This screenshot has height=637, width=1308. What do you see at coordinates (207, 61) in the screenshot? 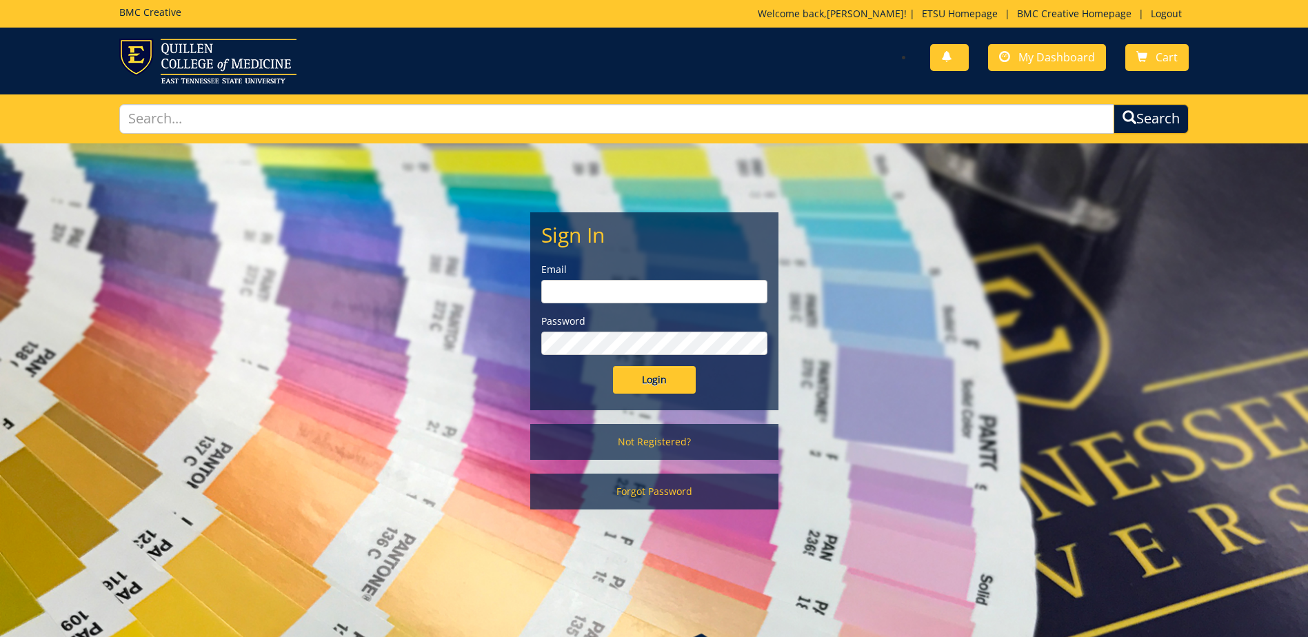
I see `img: ETSU logo` at bounding box center [207, 61].